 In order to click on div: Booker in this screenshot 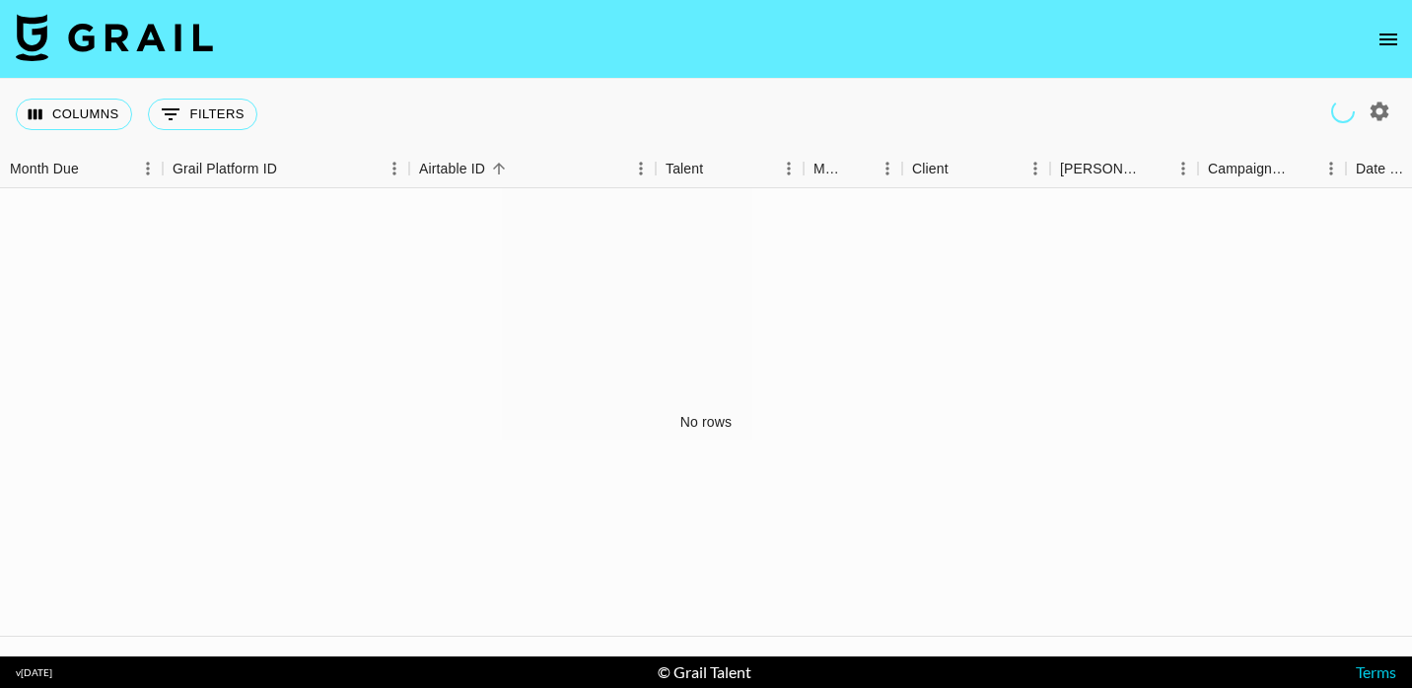, I will do `click(1124, 169)`.